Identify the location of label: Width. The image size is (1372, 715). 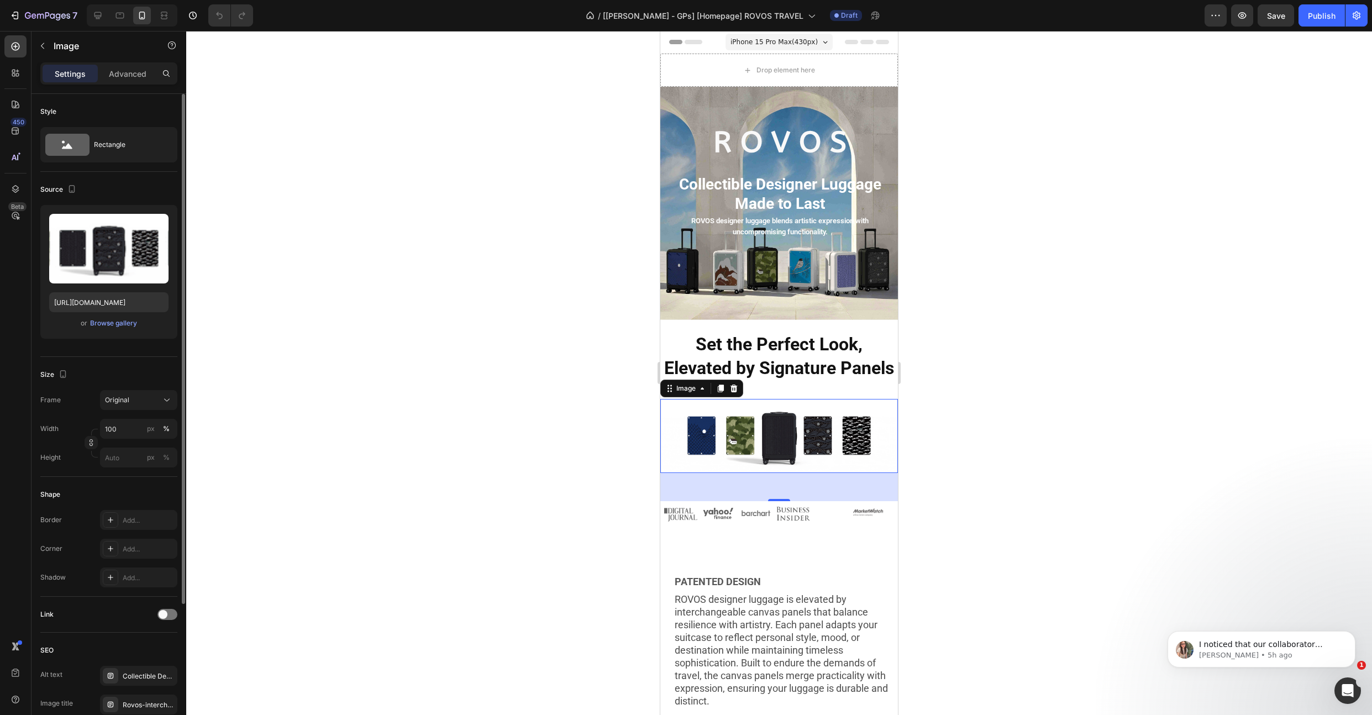
(49, 429).